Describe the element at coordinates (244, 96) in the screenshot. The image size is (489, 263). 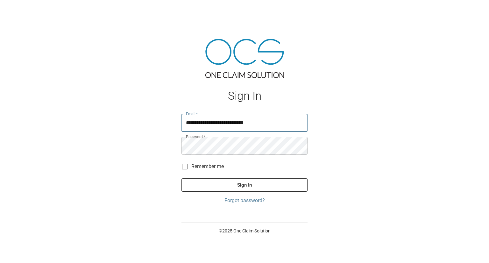
I see `h1: Sign In` at that location.